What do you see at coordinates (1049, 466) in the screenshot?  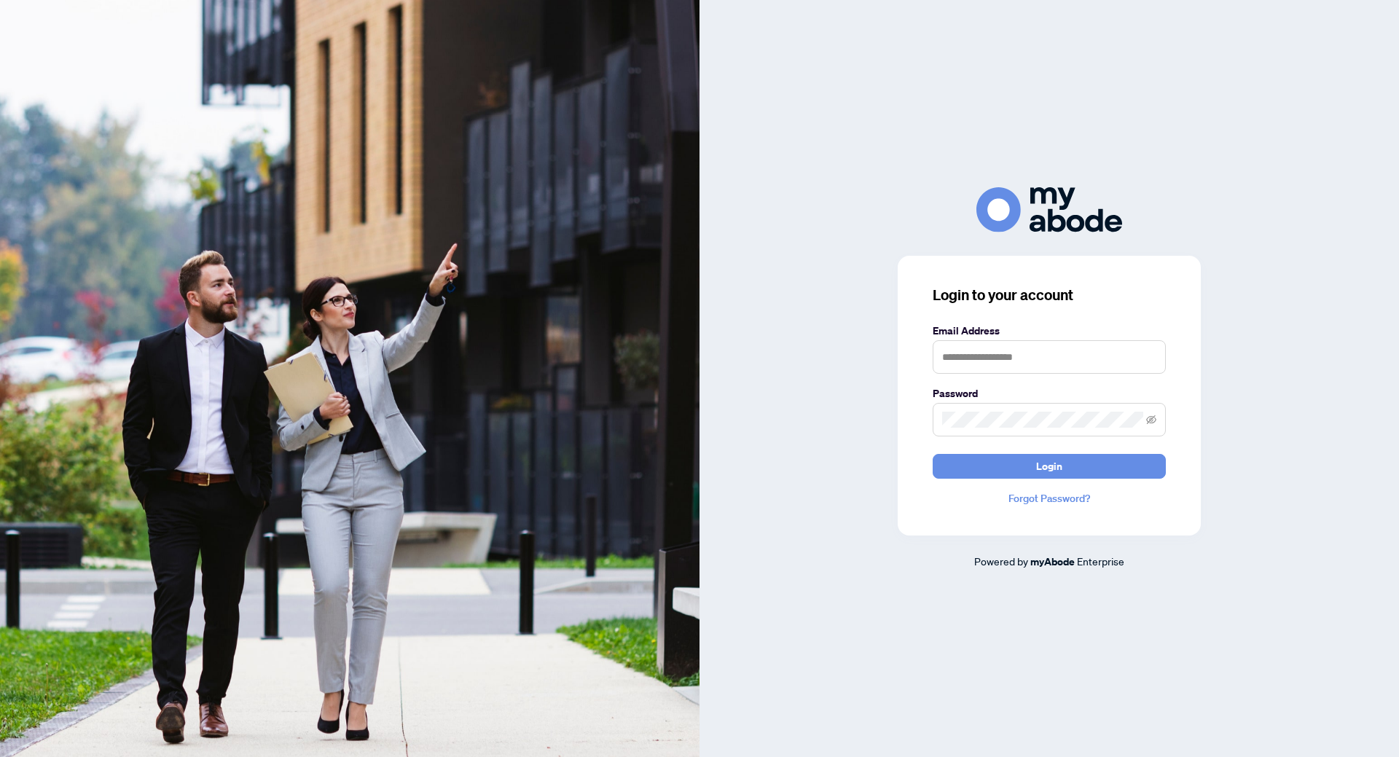 I see `button: Login` at bounding box center [1049, 466].